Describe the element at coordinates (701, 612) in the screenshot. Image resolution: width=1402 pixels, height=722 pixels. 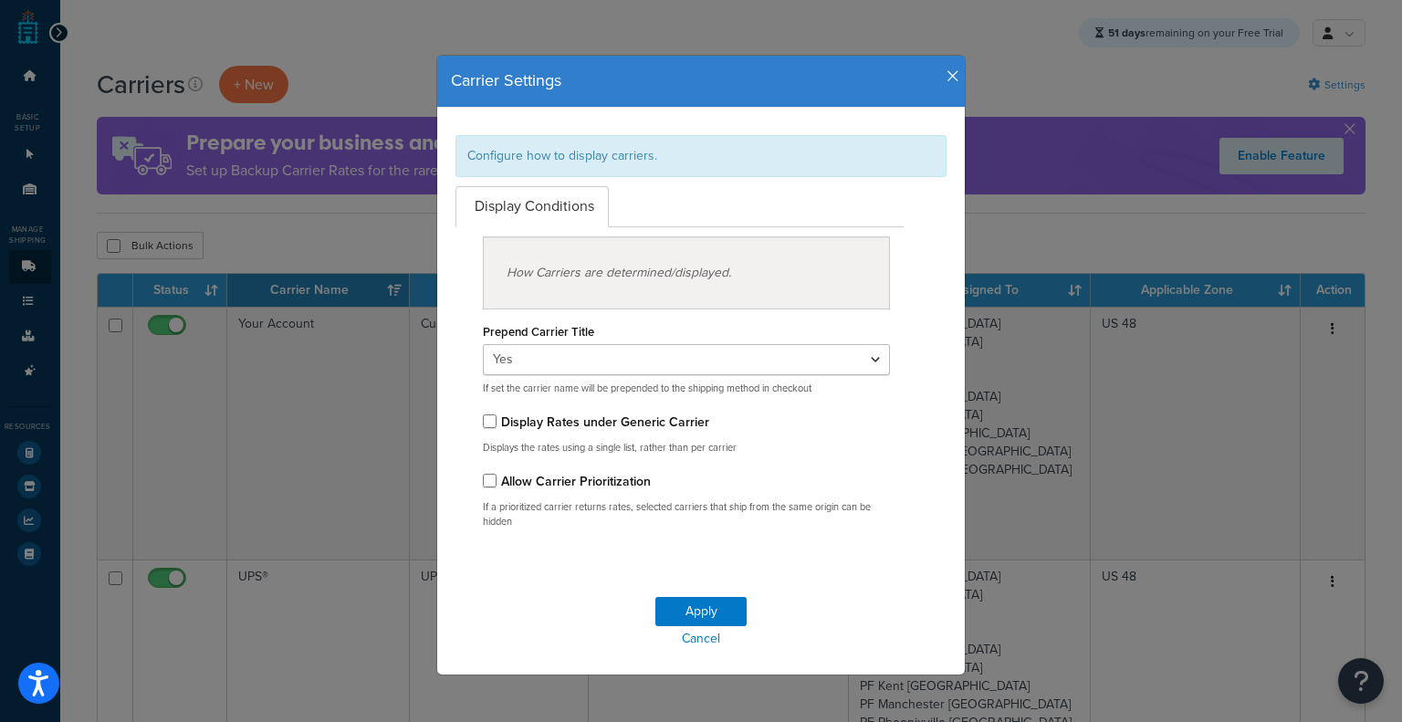
I see `button: Apply` at that location.